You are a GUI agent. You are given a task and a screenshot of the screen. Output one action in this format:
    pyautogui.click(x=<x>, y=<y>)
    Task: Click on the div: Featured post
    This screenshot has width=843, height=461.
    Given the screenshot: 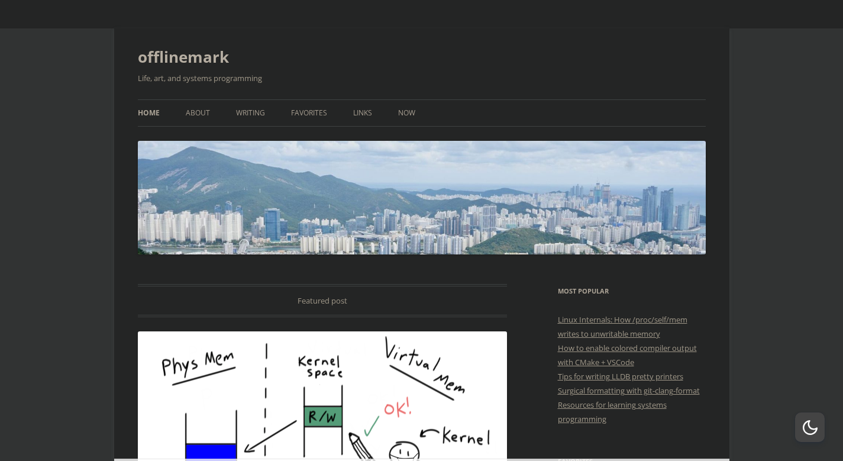 What is the action you would take?
    pyautogui.click(x=322, y=300)
    